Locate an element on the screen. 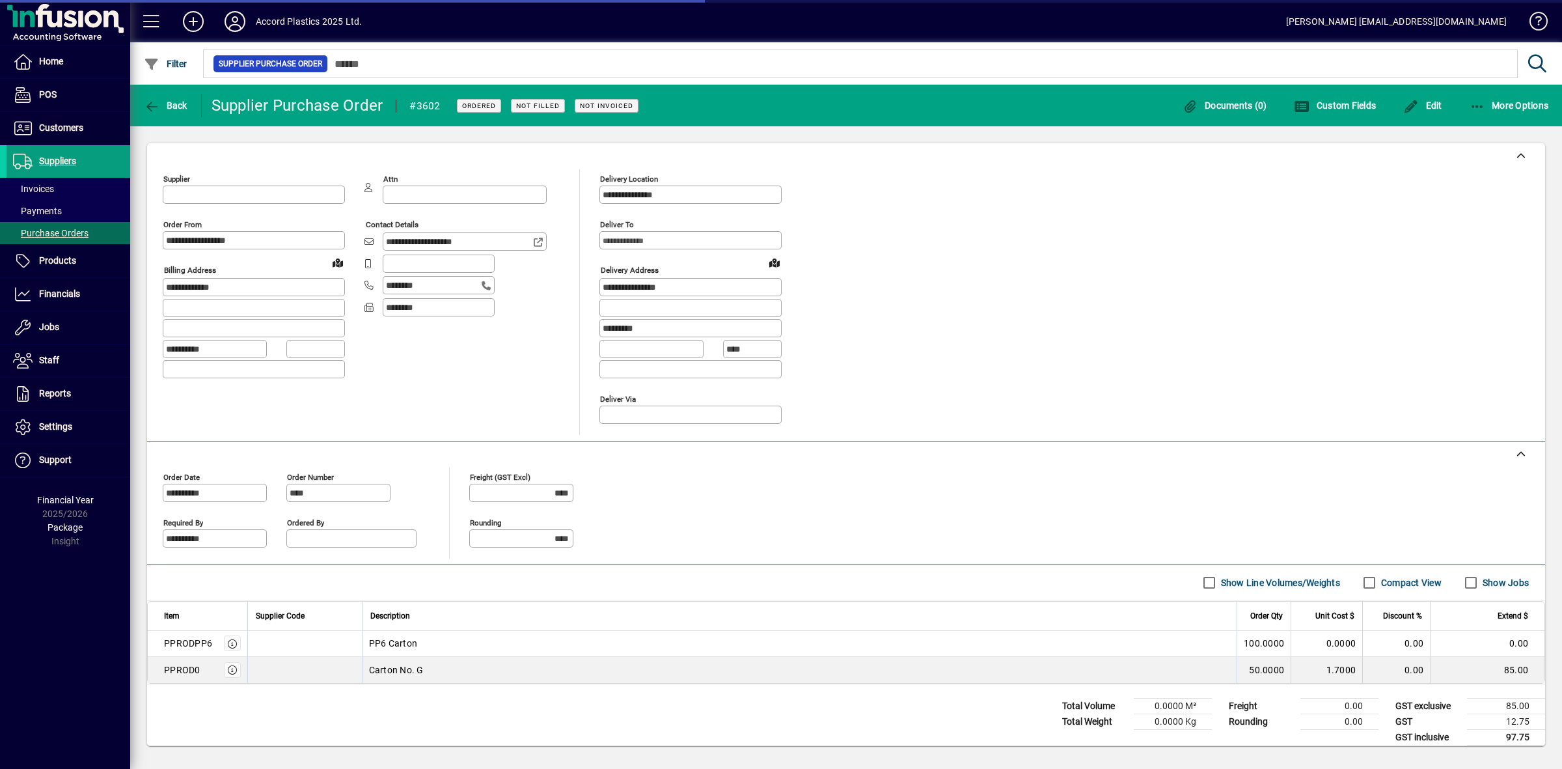 The height and width of the screenshot is (769, 1562). span: Package is located at coordinates (65, 527).